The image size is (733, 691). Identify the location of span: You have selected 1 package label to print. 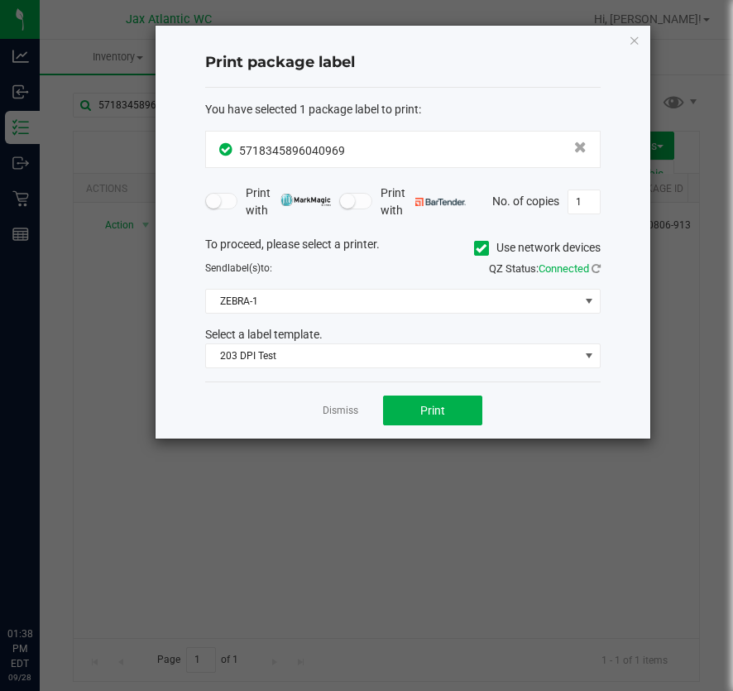
(312, 109).